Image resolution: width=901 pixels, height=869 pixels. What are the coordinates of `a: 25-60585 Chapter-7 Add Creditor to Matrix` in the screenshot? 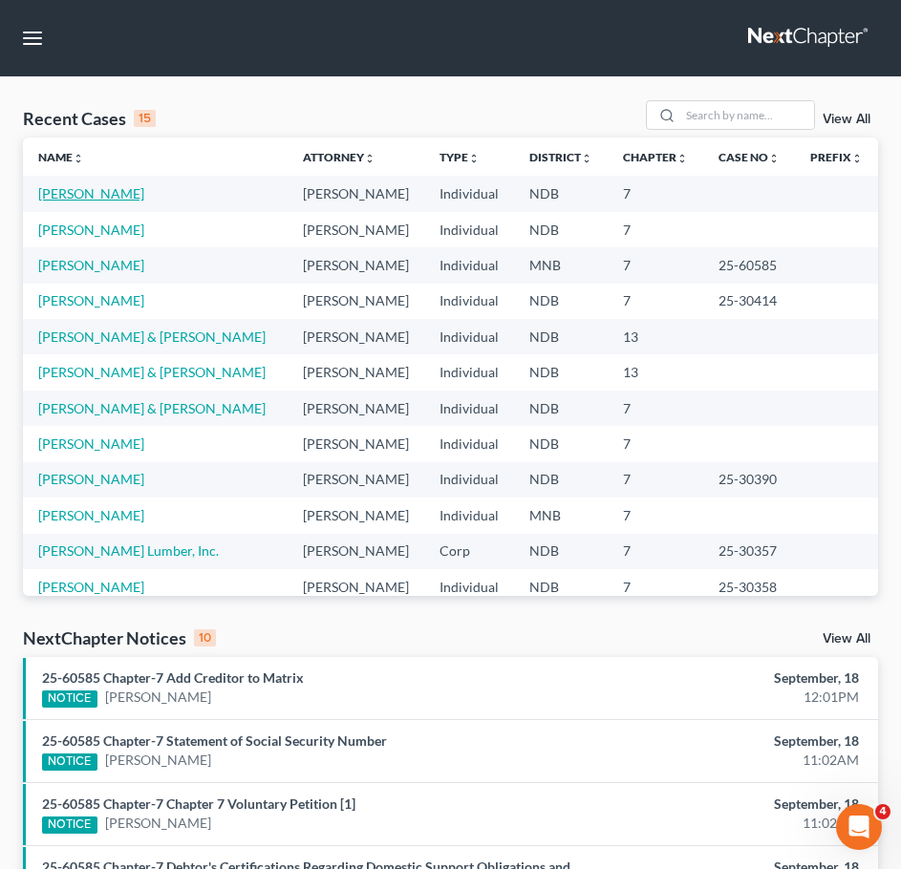 It's located at (173, 677).